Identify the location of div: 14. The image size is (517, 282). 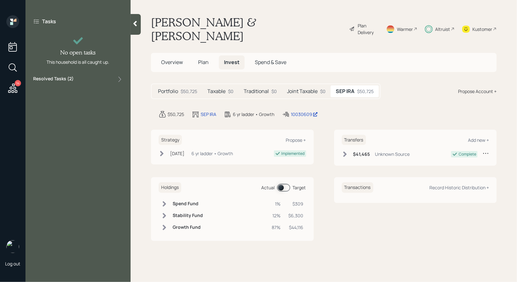
(18, 83).